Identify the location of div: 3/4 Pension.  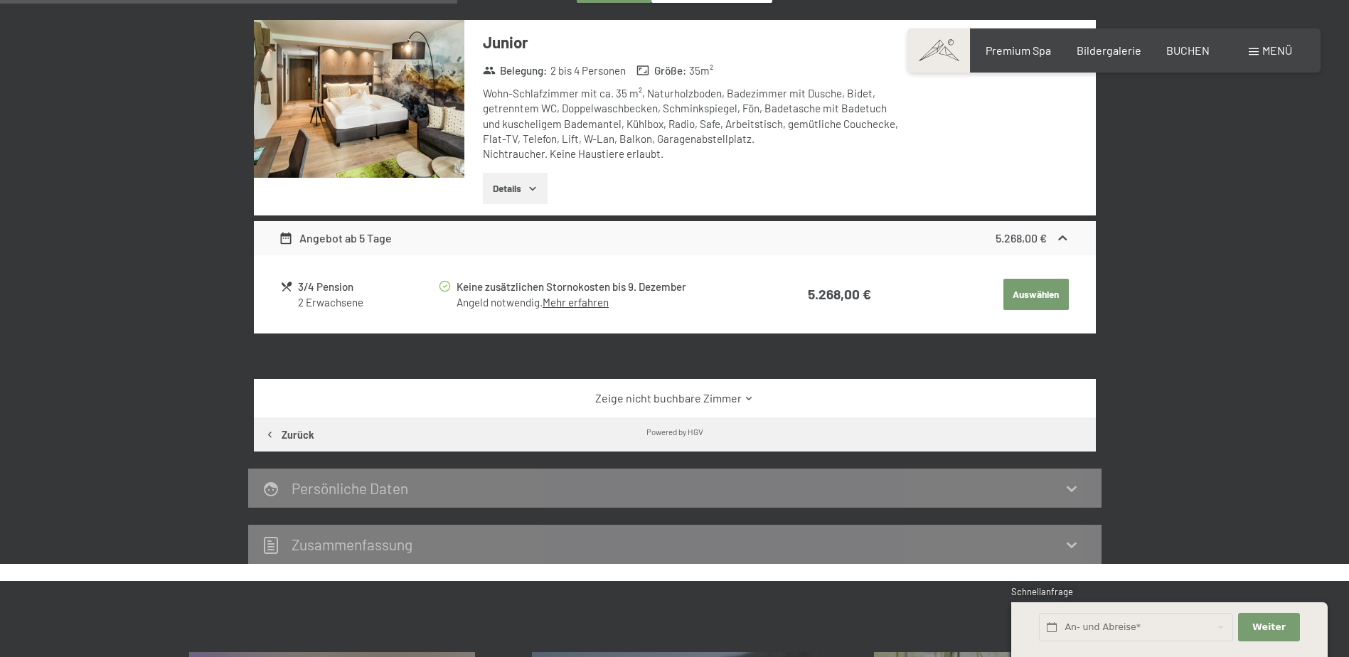
(367, 286).